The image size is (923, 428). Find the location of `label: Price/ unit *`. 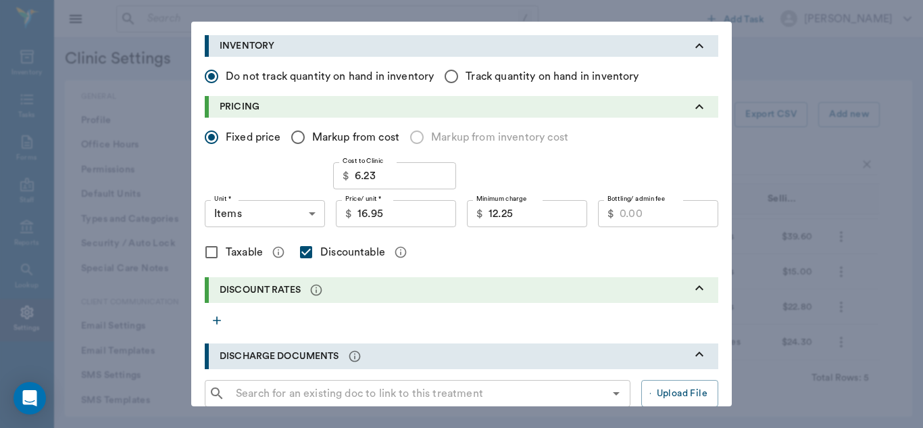

label: Price/ unit * is located at coordinates (364, 199).